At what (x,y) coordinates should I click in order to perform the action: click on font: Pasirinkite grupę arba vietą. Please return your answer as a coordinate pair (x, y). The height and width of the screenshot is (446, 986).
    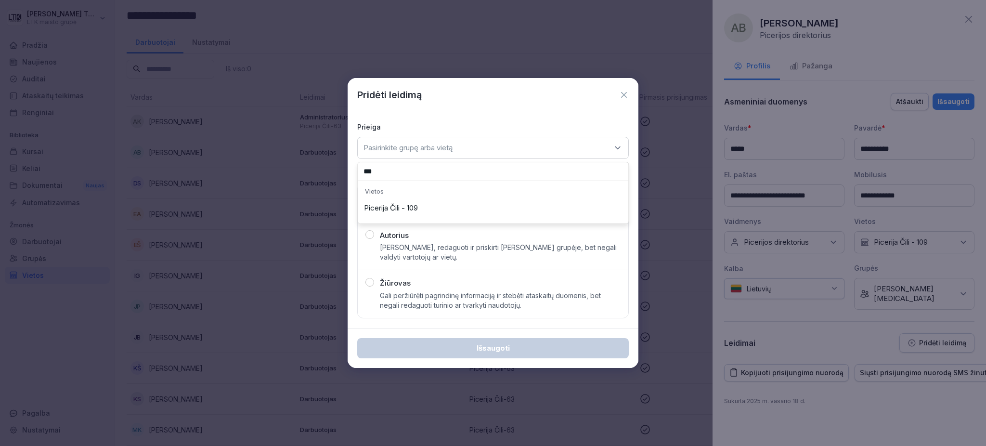
    Looking at the image, I should click on (408, 147).